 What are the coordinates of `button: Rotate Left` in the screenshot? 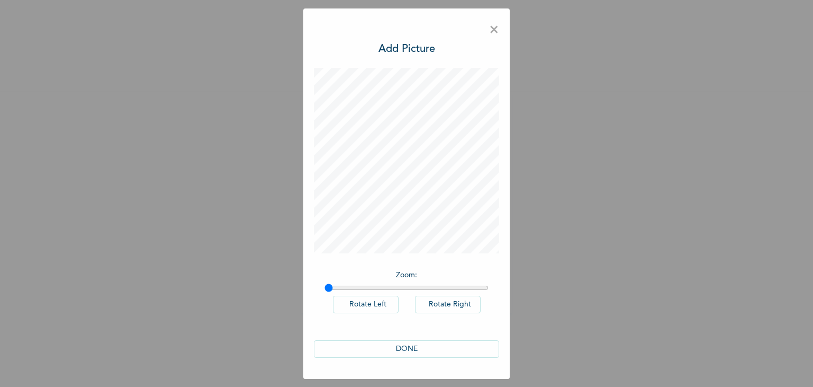 It's located at (366, 304).